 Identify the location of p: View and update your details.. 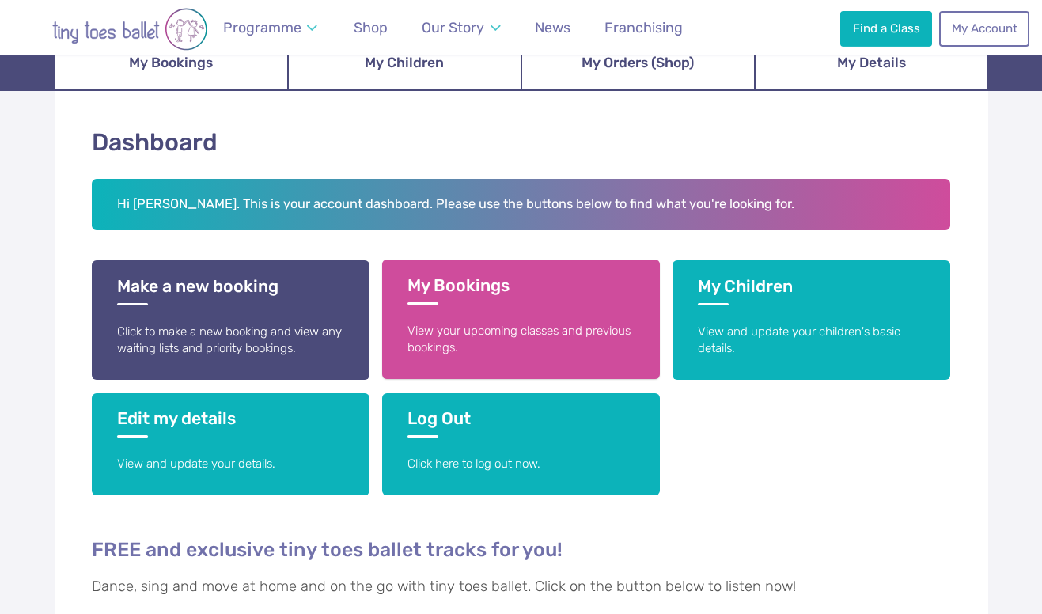
(230, 464).